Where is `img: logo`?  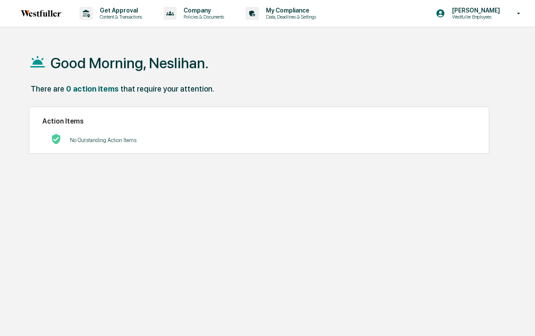
img: logo is located at coordinates (41, 13).